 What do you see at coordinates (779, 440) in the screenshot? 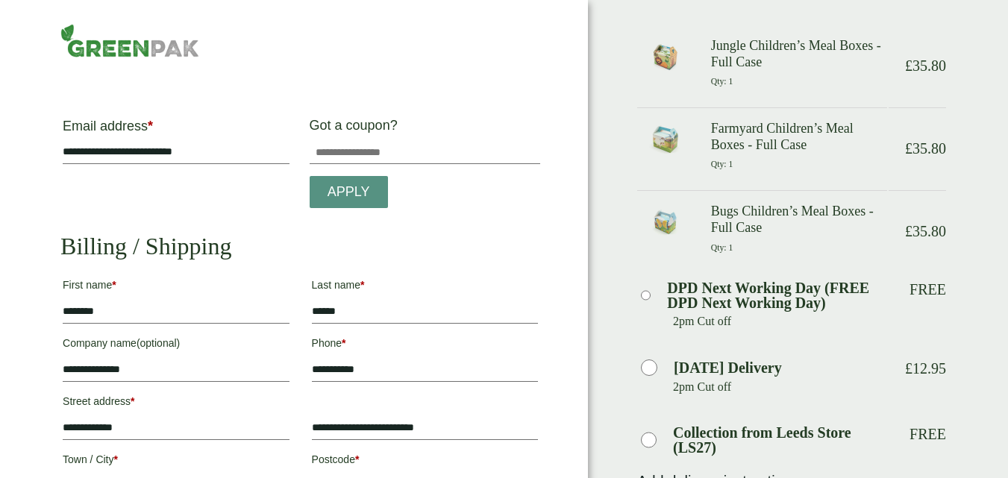
I see `label: Collection from Leeds Store (LS27)` at bounding box center [779, 440].